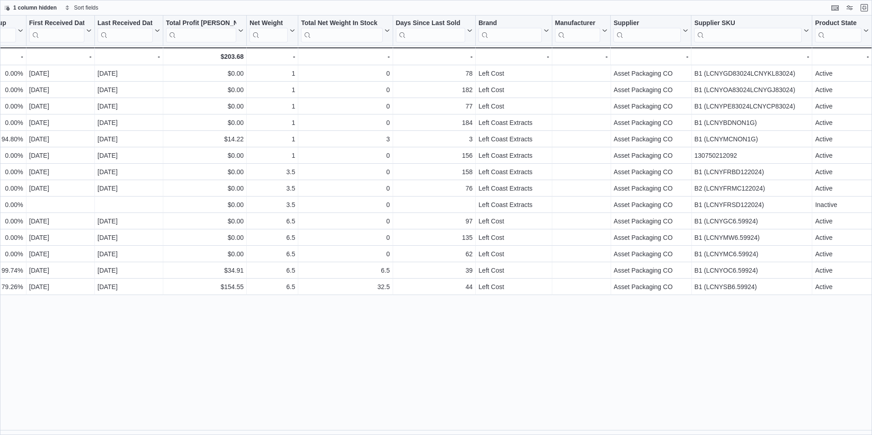 The image size is (872, 435). Describe the element at coordinates (751, 31) in the screenshot. I see `button: Supplier SKU` at that location.